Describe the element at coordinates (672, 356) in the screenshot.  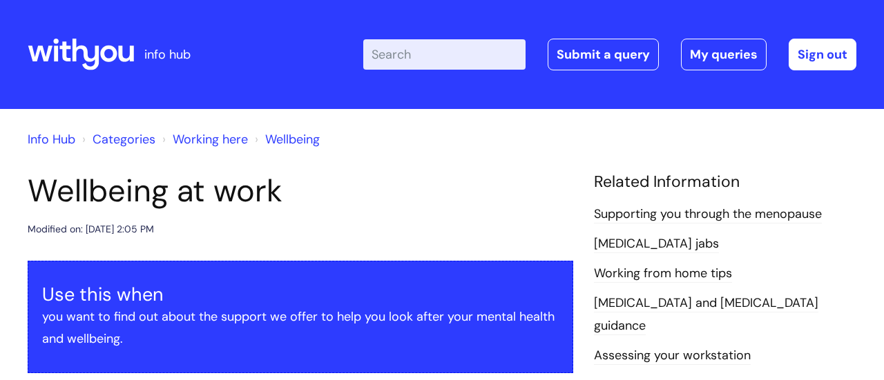
I see `a: Assessing your workstation` at that location.